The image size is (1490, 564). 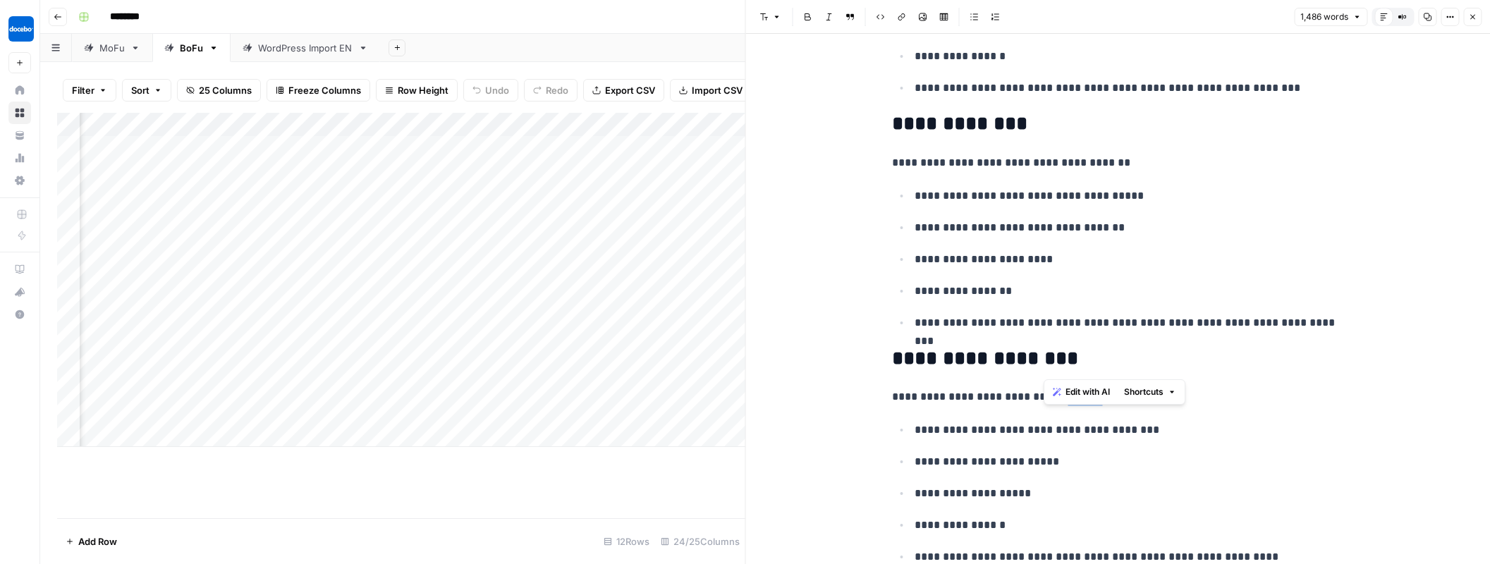 What do you see at coordinates (318, 90) in the screenshot?
I see `button: Freeze Columns` at bounding box center [318, 90].